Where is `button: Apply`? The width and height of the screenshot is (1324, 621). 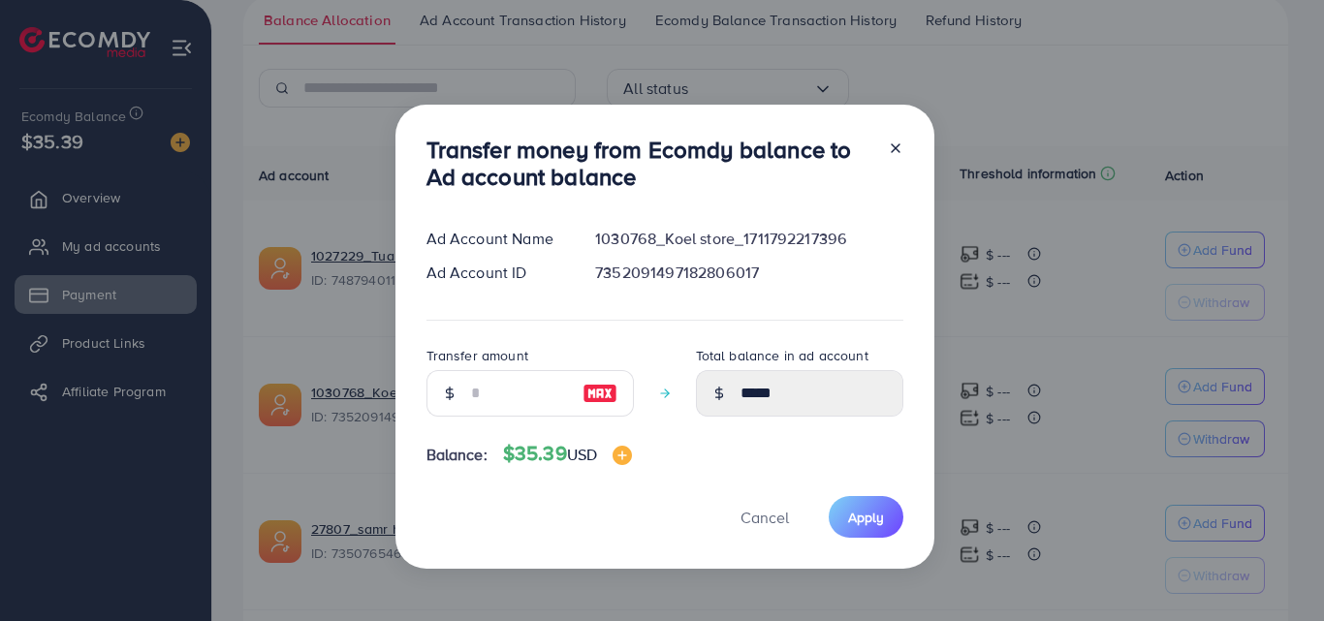 button: Apply is located at coordinates (865, 517).